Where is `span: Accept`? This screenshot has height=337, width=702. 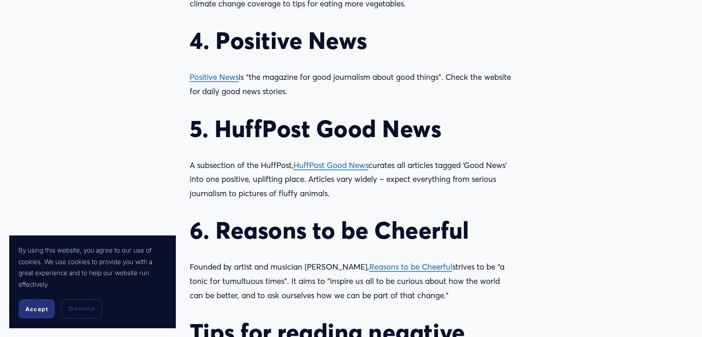
span: Accept is located at coordinates (36, 309).